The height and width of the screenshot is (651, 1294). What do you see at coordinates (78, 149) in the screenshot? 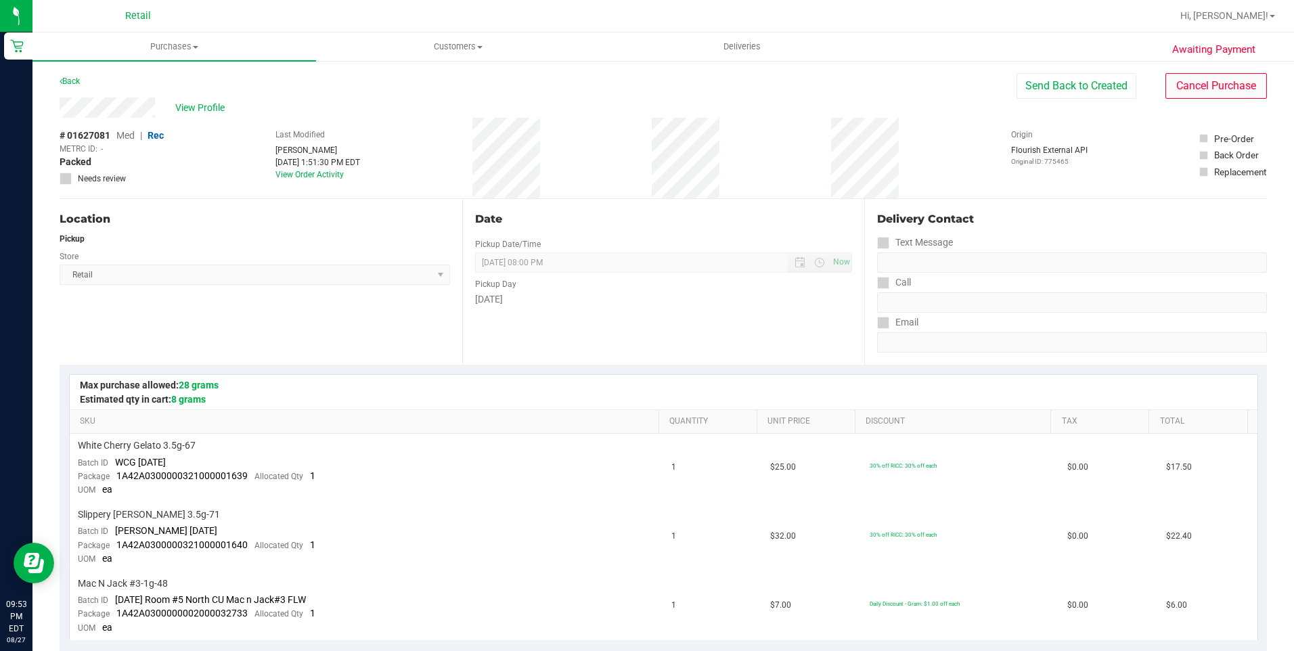
I see `span: METRC ID:` at bounding box center [78, 149].